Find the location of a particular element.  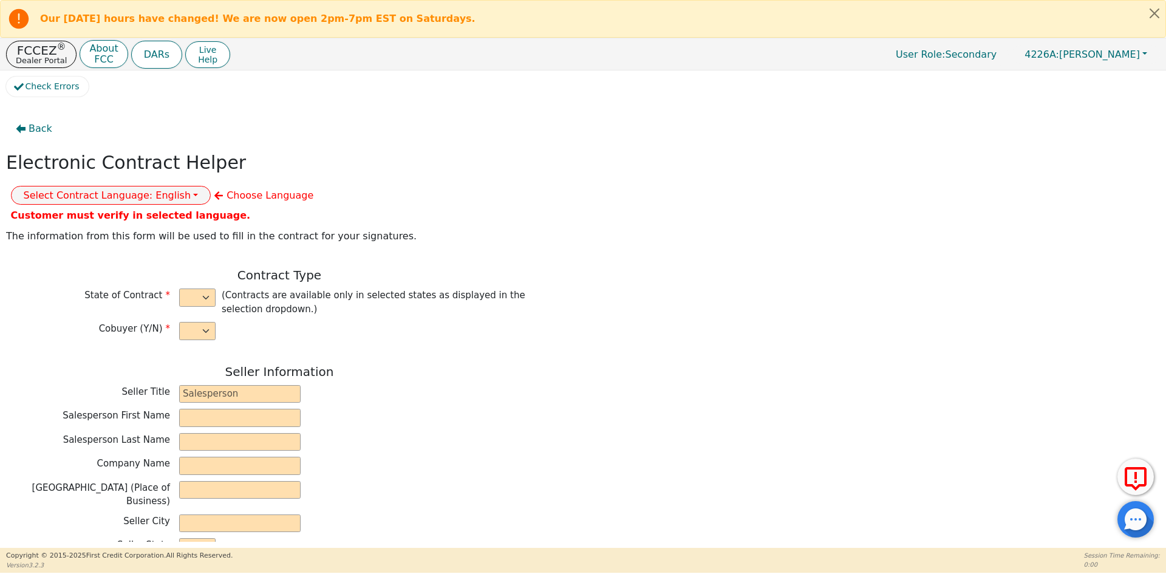

span: All Rights Reserved. is located at coordinates (199, 555).